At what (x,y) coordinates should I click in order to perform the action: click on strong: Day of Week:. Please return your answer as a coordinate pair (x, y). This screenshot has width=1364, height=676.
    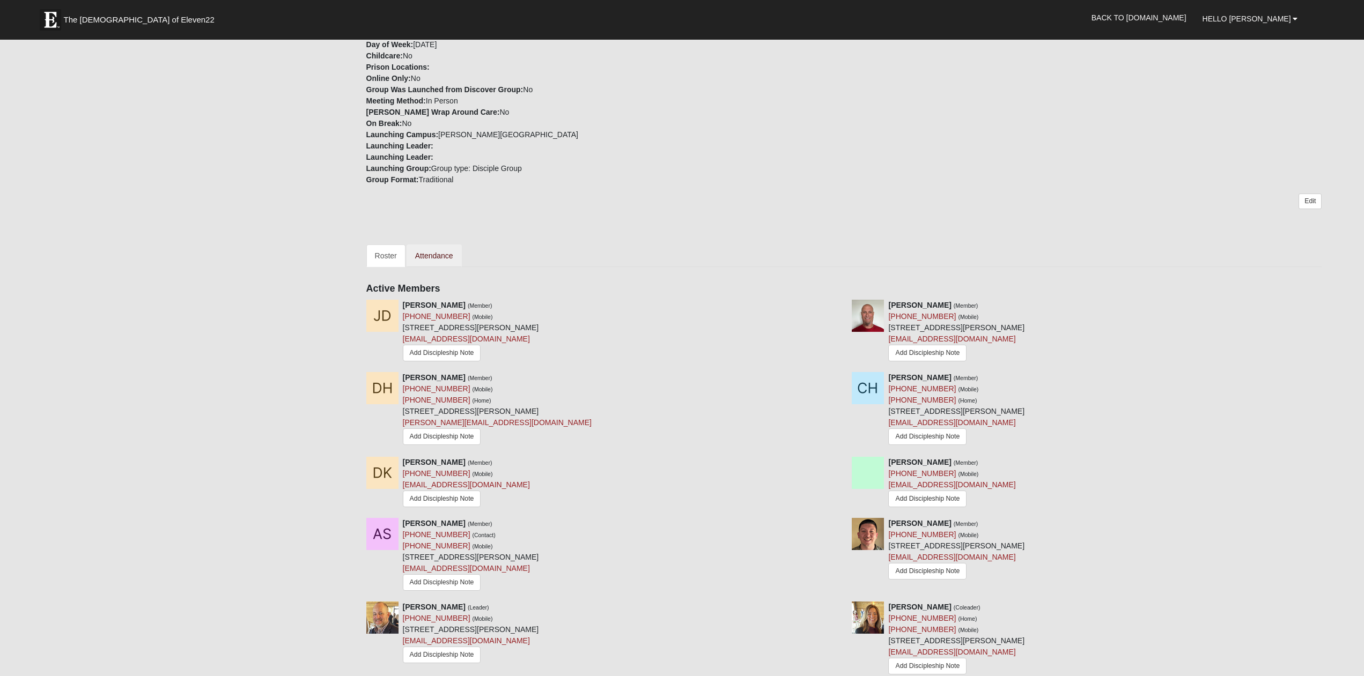
    Looking at the image, I should click on (390, 45).